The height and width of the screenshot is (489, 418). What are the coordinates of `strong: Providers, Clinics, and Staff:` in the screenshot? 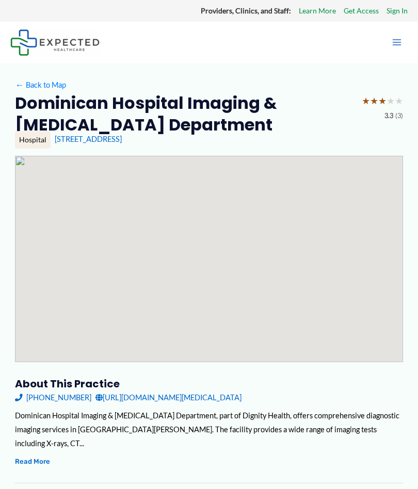 It's located at (245, 10).